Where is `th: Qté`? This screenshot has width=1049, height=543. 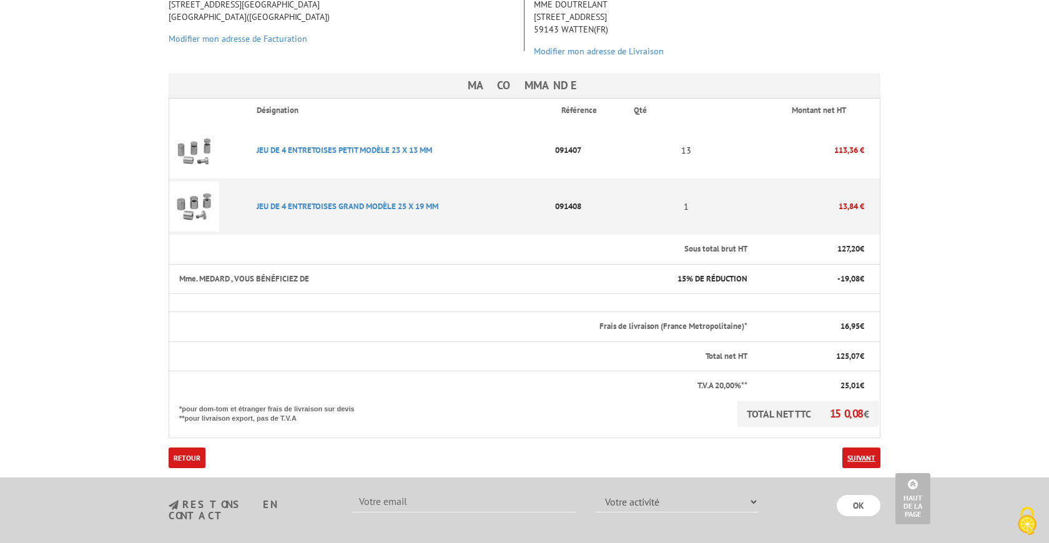
th: Qté is located at coordinates (686, 111).